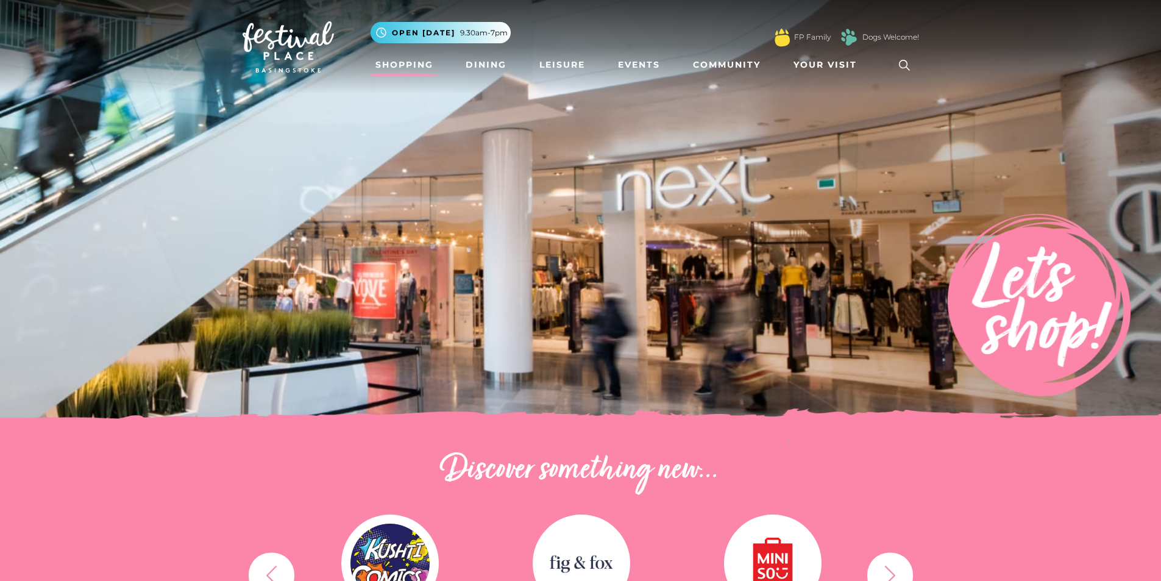 The image size is (1161, 581). What do you see at coordinates (404, 65) in the screenshot?
I see `a: Shopping` at bounding box center [404, 65].